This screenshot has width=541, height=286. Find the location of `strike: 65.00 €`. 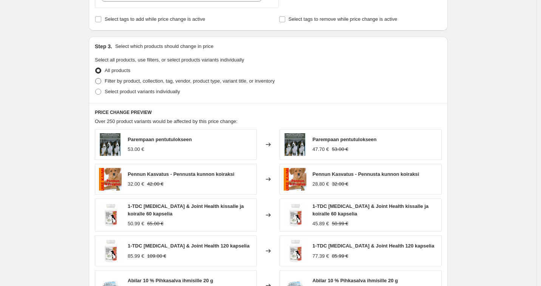

strike: 65.00 € is located at coordinates (155, 224).